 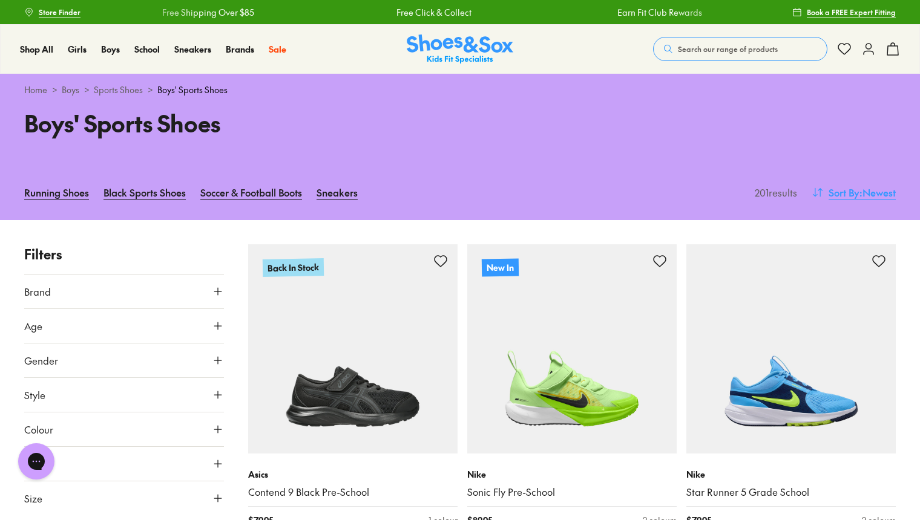 What do you see at coordinates (124, 430) in the screenshot?
I see `button: Colour` at bounding box center [124, 430].